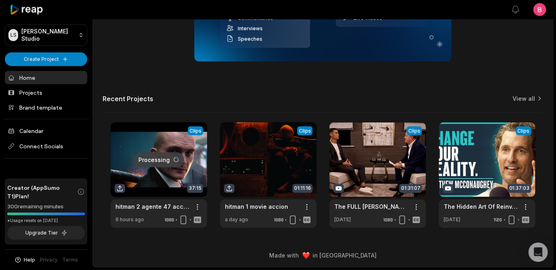 Image resolution: width=556 pixels, height=270 pixels. Describe the element at coordinates (30, 260) in the screenshot. I see `span: Help` at that location.